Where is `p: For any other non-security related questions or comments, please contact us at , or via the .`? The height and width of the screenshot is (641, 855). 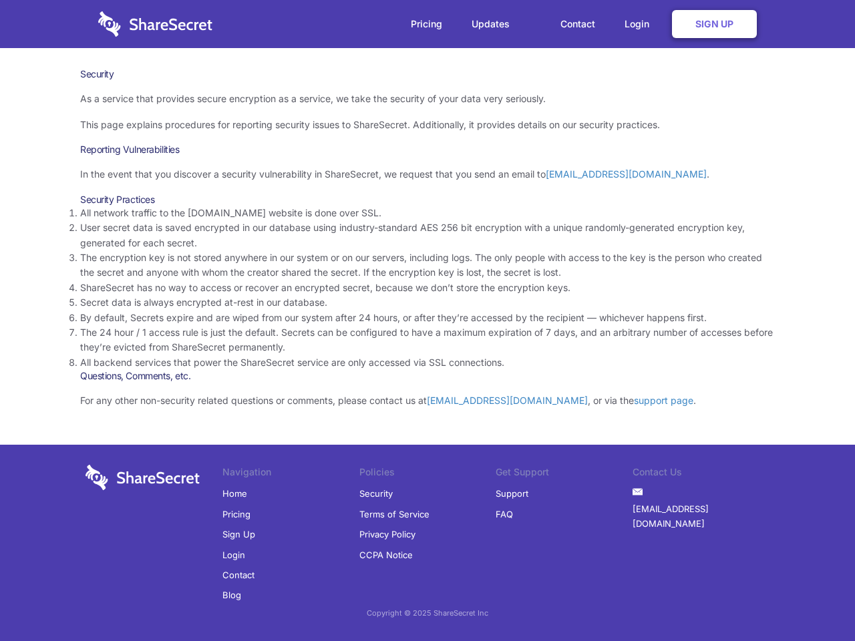
p: For any other non-security related questions or comments, please contact us at , or via the . is located at coordinates (427, 401).